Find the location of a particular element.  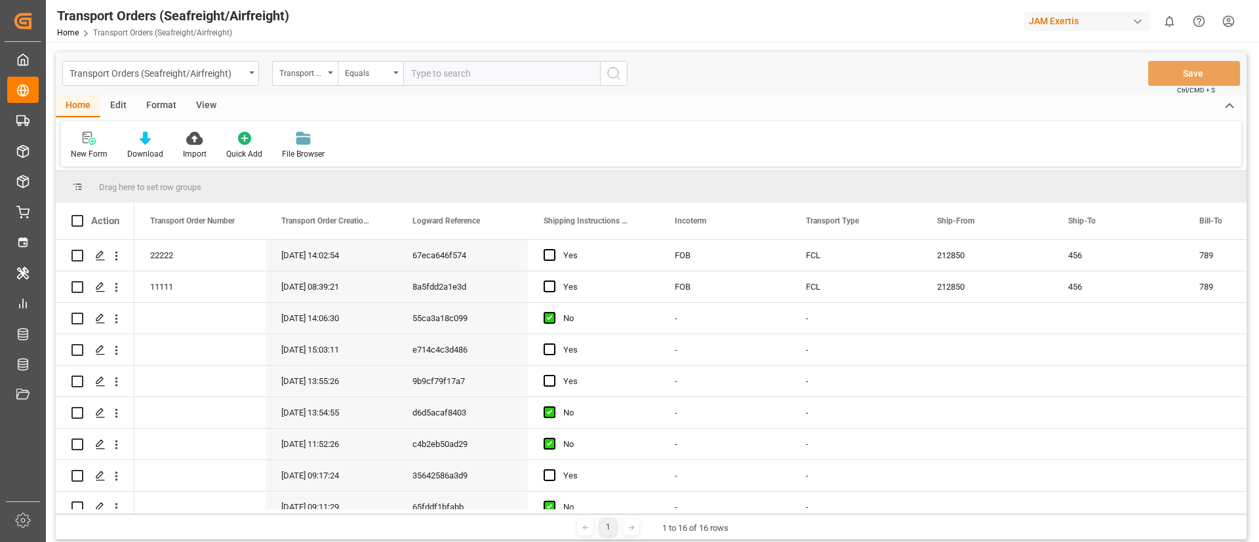

div: 67eca646f574 is located at coordinates (462, 255).